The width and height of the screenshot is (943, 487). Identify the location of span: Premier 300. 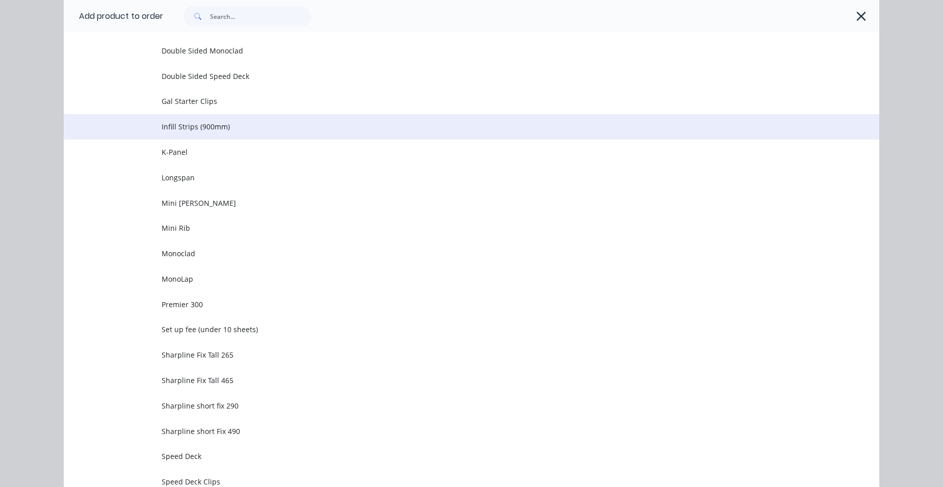
(449, 304).